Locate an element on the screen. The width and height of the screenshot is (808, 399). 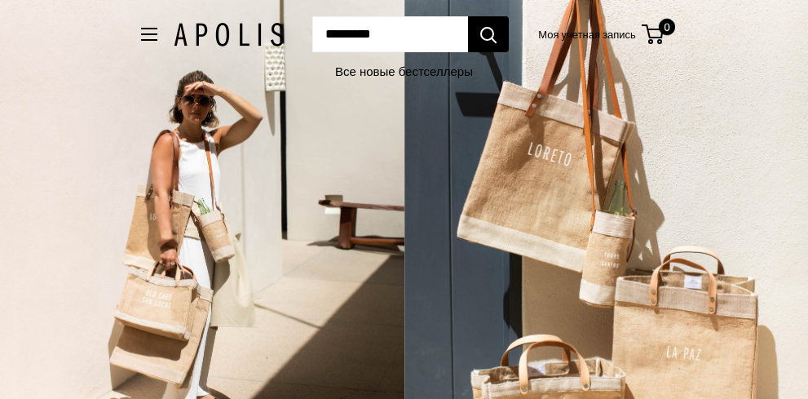
img: Аполис is located at coordinates (228, 34).